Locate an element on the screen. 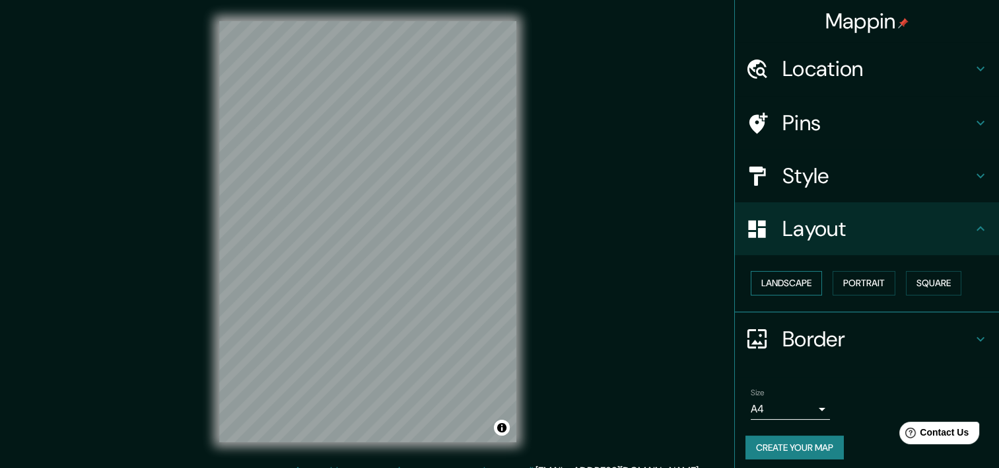  h4: Layout is located at coordinates (878, 229).